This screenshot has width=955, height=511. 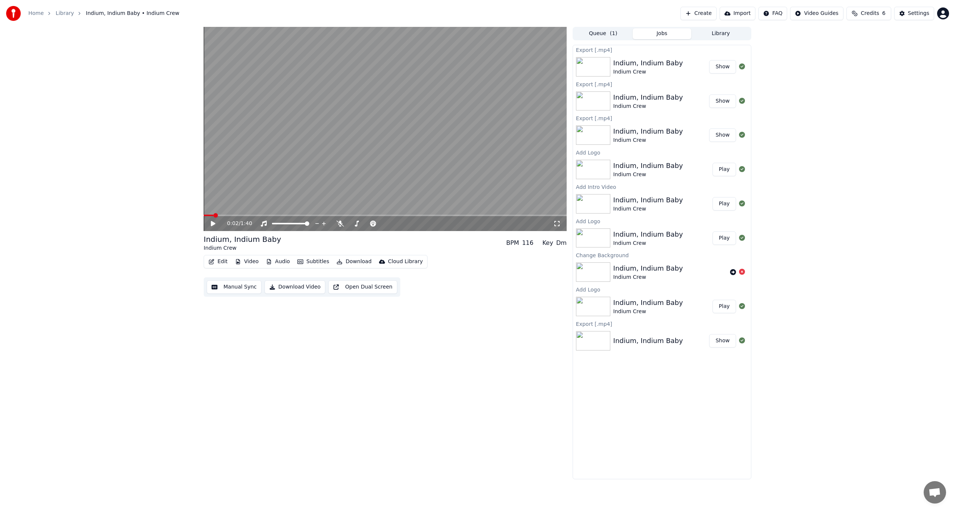 What do you see at coordinates (104, 13) in the screenshot?
I see `nav: breadcrumb` at bounding box center [104, 13].